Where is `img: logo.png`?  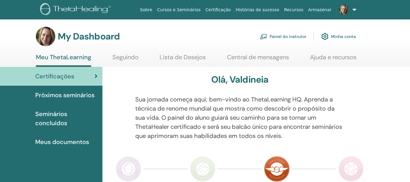 img: logo.png is located at coordinates (76, 10).